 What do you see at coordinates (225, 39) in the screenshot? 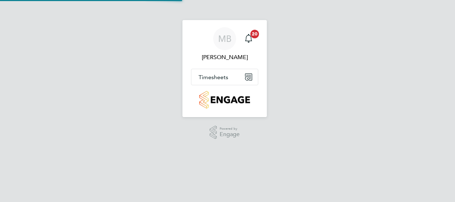
I see `span: MB` at bounding box center [225, 39].